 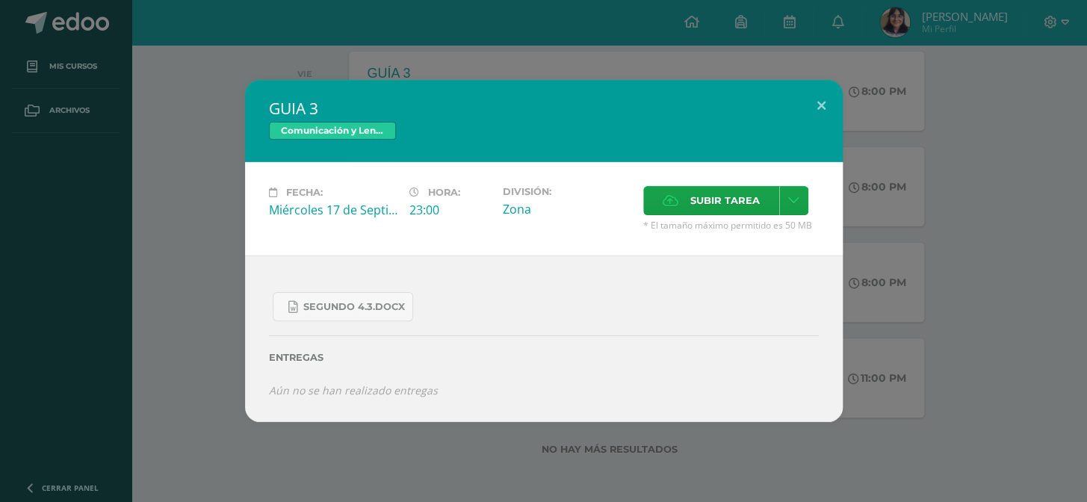 What do you see at coordinates (343, 306) in the screenshot?
I see `a: SEGUNDO 4.3.docx` at bounding box center [343, 306].